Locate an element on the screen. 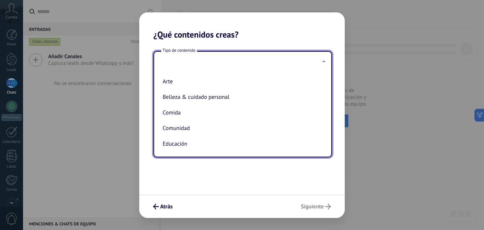 This screenshot has width=484, height=230. span: Atrás is located at coordinates (166, 206).